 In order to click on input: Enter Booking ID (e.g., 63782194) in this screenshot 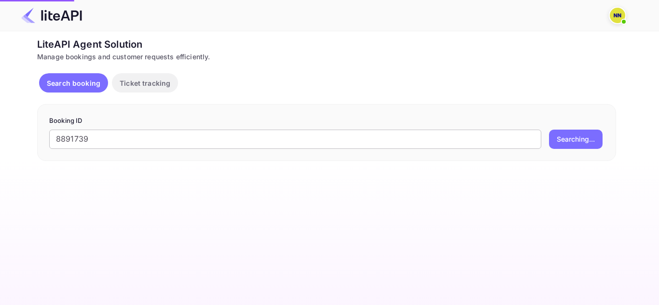, I will do `click(295, 139)`.